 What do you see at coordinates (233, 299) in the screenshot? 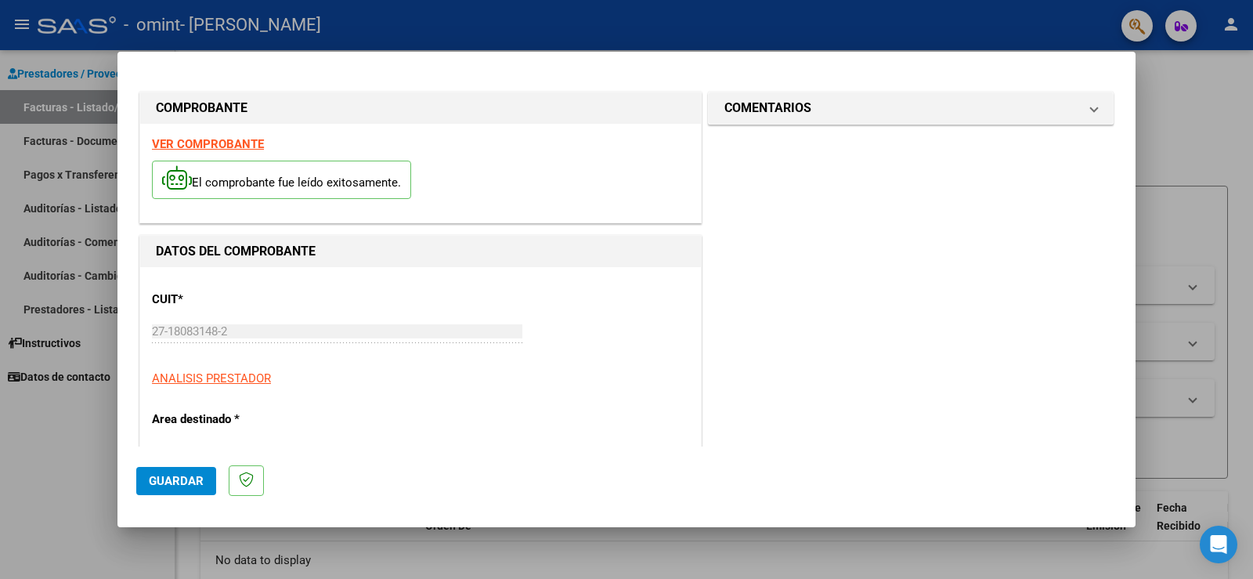
I see `p: CUIT` at bounding box center [233, 299].